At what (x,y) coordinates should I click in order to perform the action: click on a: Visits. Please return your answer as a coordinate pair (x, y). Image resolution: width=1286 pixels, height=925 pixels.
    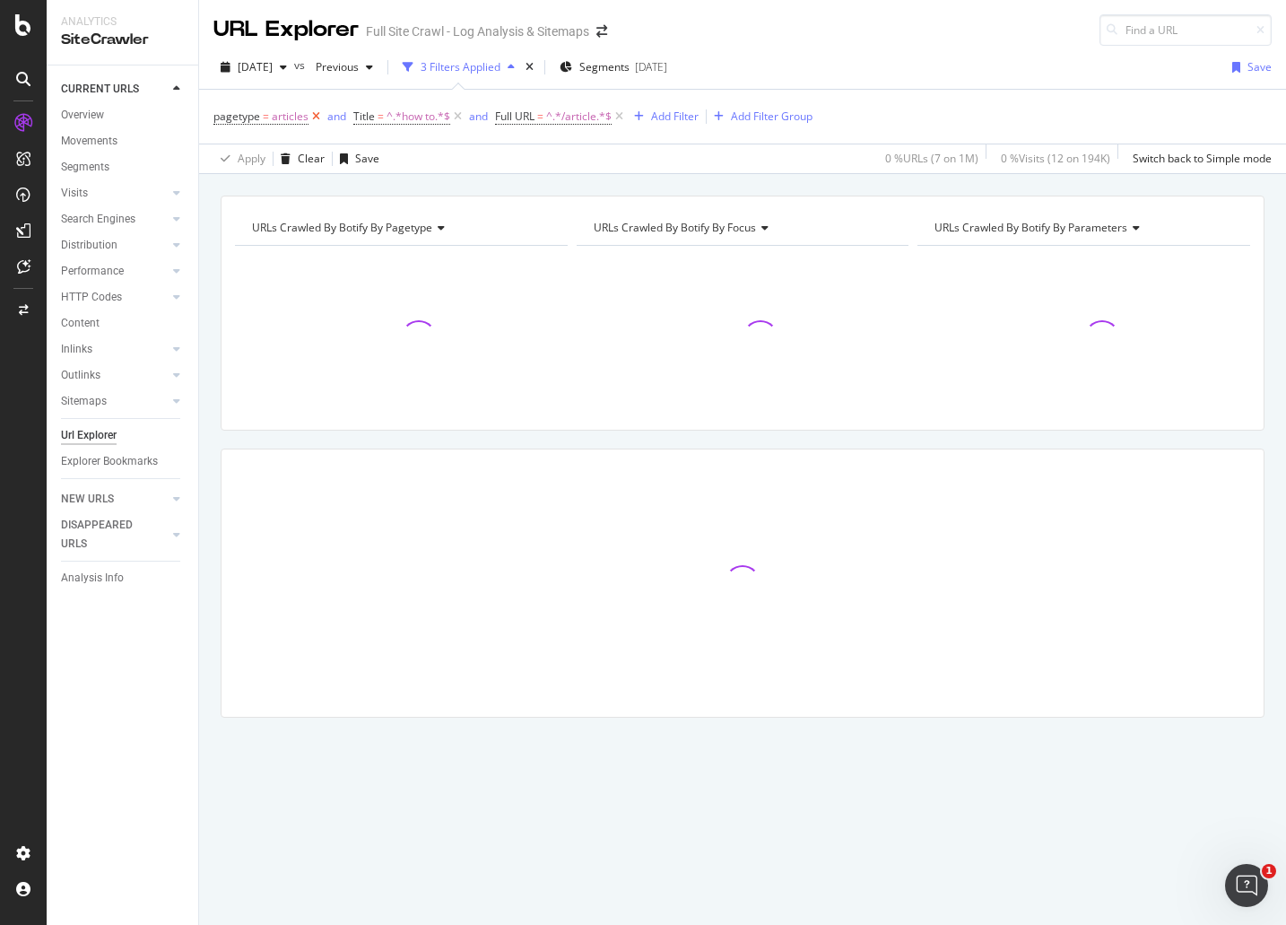
    Looking at the image, I should click on (114, 193).